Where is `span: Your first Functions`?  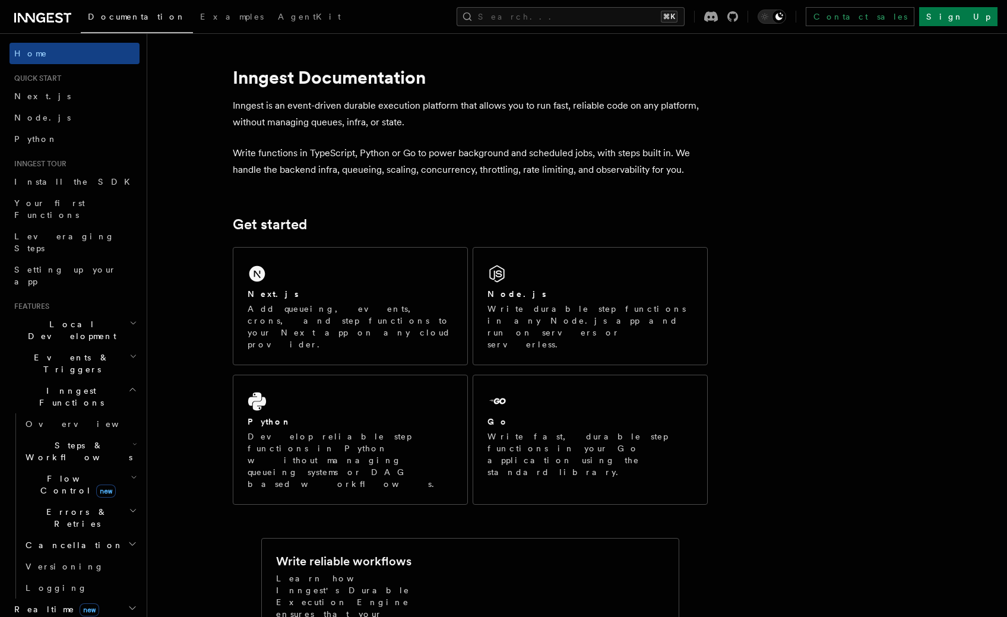
span: Your first Functions is located at coordinates (49, 209).